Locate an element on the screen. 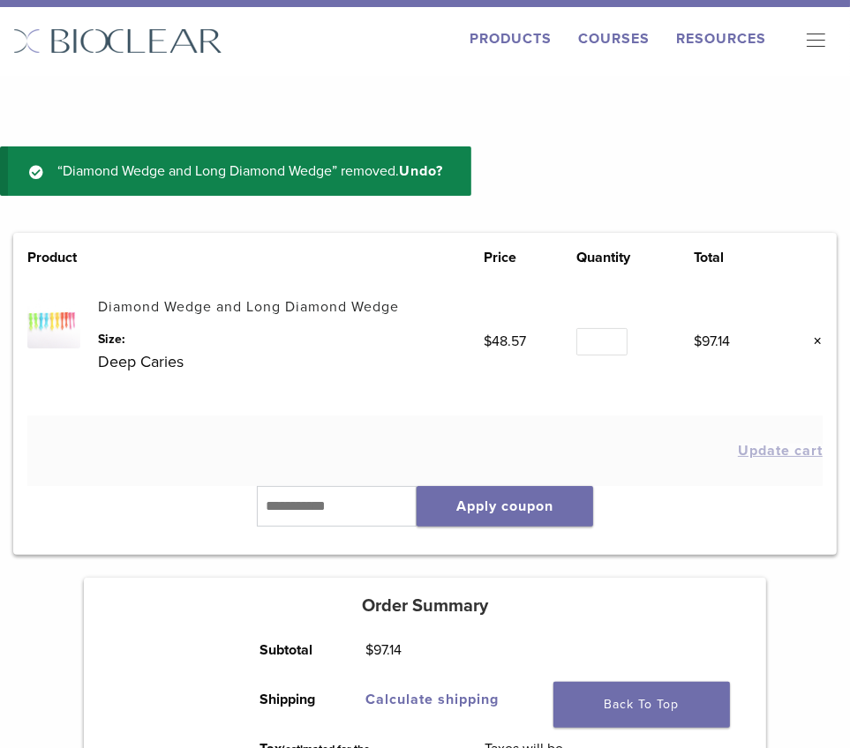 The width and height of the screenshot is (850, 748). bdi: 48.57 is located at coordinates (505, 341).